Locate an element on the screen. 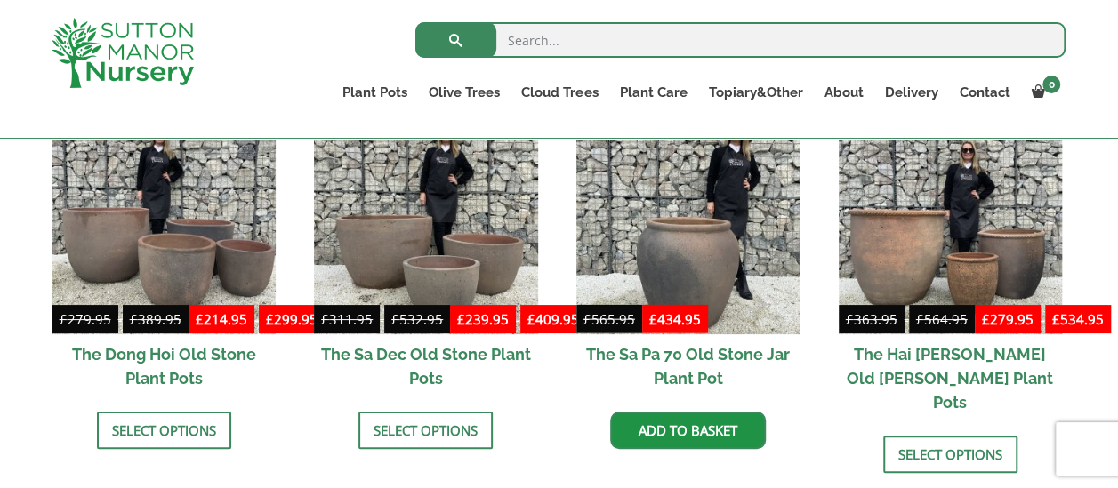  bdi: 409.95 is located at coordinates (553, 319).